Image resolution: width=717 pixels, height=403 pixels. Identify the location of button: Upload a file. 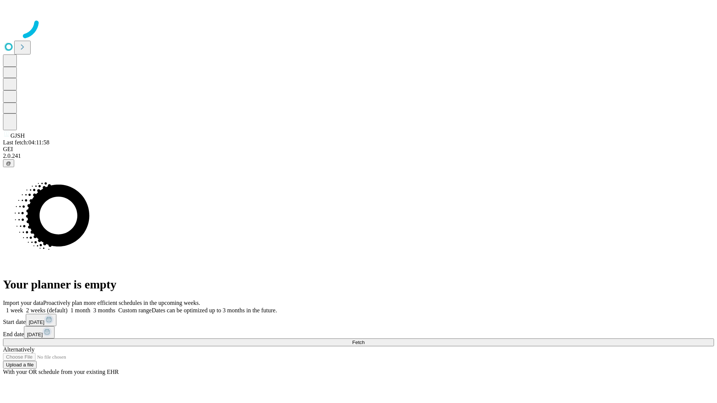
(20, 365).